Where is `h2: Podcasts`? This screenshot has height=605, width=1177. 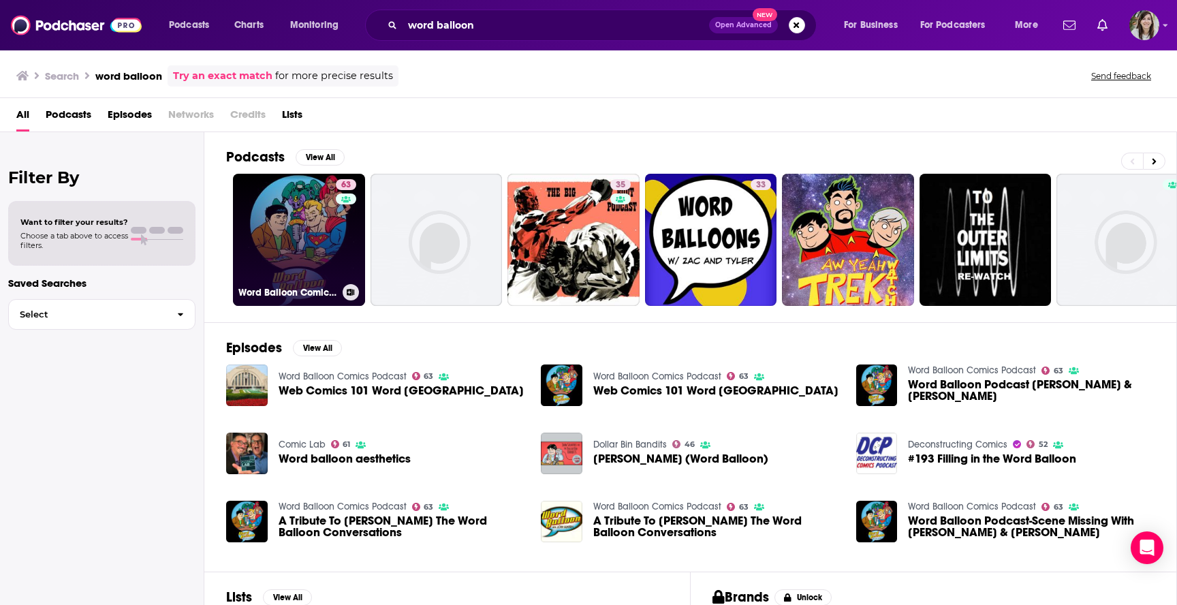 h2: Podcasts is located at coordinates (255, 157).